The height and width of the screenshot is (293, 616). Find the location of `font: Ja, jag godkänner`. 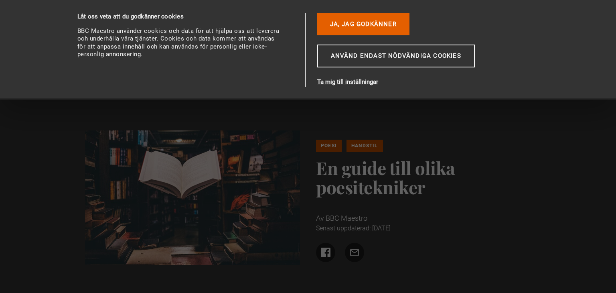

font: Ja, jag godkänner is located at coordinates (363, 24).